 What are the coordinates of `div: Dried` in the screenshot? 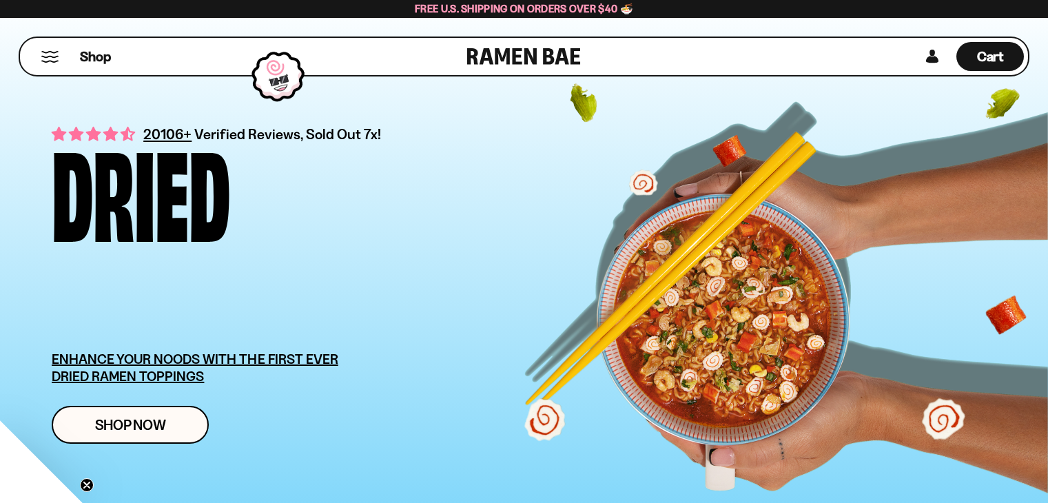 It's located at (141, 188).